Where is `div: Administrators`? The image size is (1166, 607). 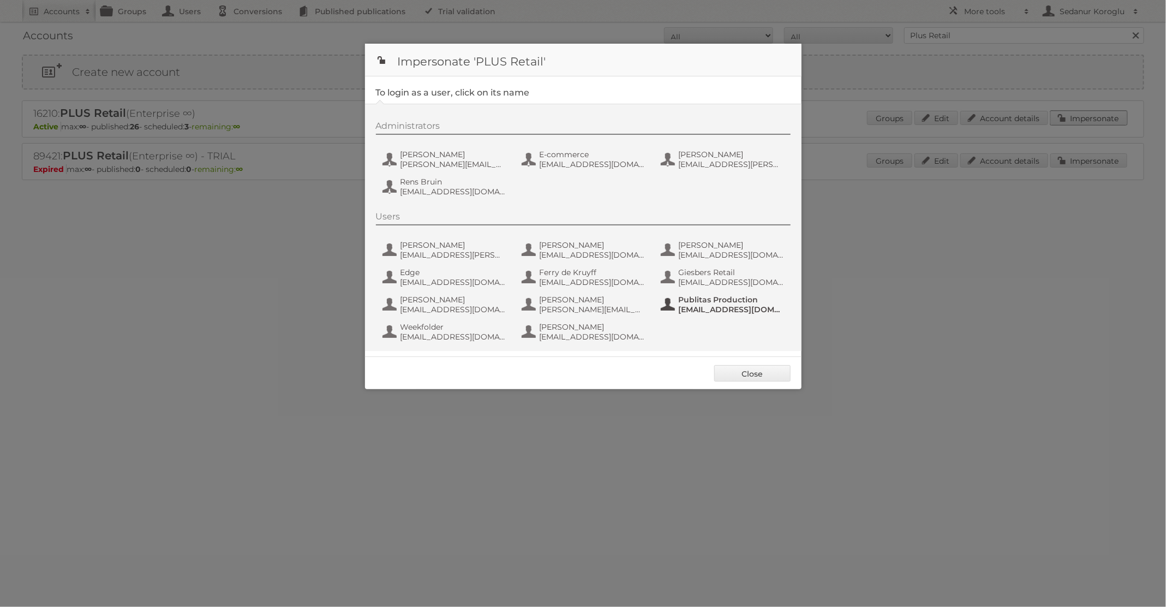 div: Administrators is located at coordinates (583, 128).